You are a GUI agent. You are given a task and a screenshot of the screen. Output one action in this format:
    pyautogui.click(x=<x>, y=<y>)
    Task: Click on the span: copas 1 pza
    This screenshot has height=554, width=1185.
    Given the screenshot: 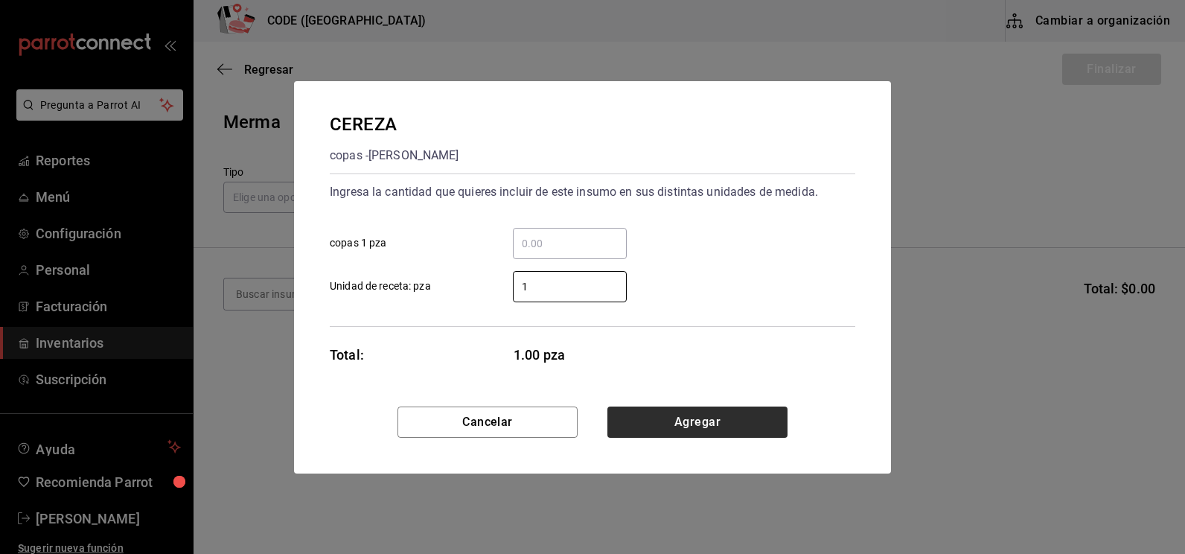 What is the action you would take?
    pyautogui.click(x=358, y=243)
    